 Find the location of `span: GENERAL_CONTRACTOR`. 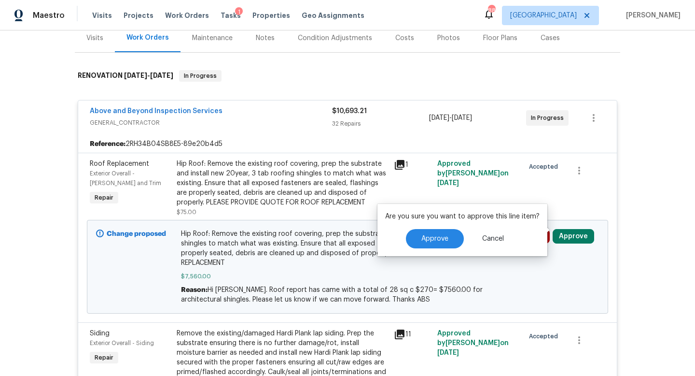

span: GENERAL_CONTRACTOR is located at coordinates (211, 123).